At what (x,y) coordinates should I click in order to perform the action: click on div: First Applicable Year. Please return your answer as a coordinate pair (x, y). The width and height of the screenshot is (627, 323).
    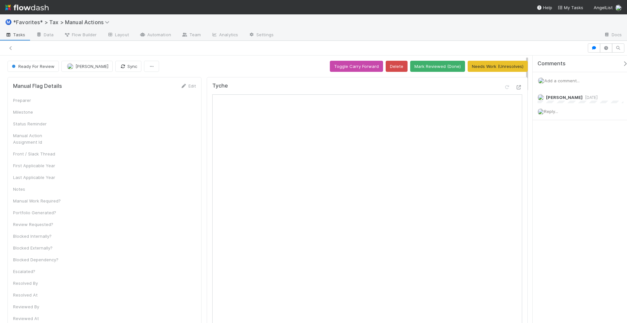
    Looking at the image, I should click on (38, 166).